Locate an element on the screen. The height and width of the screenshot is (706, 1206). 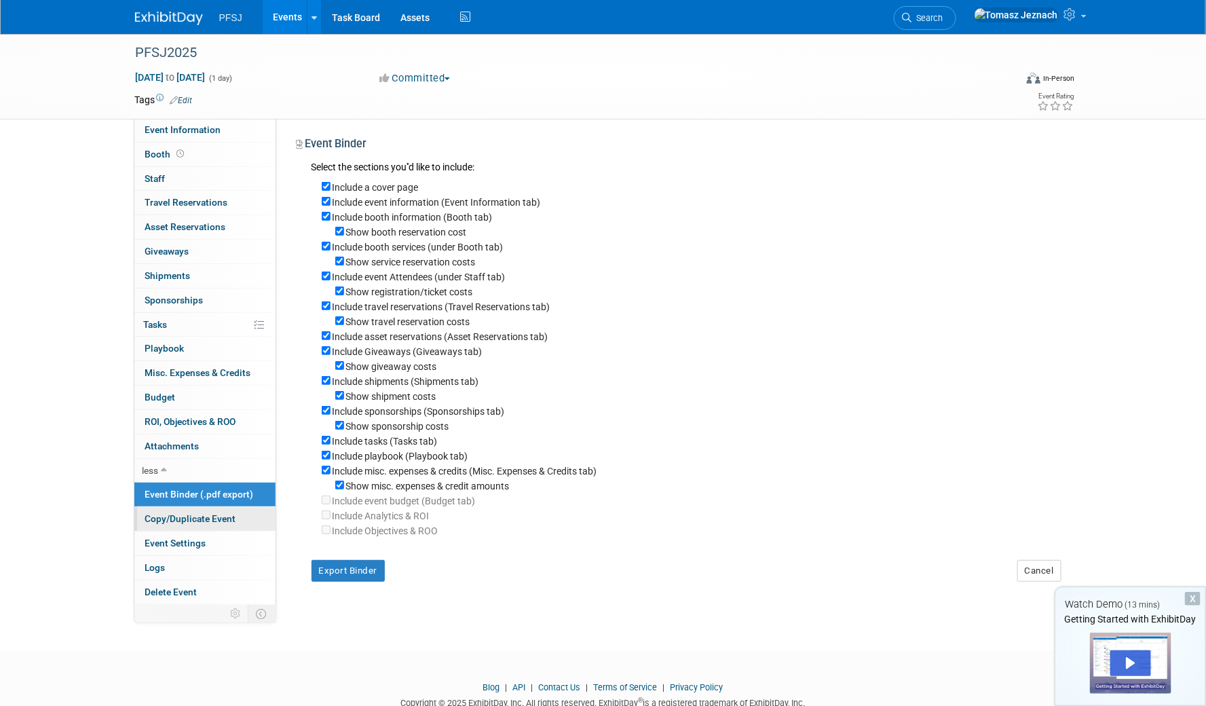
a: Event Binder (.pdf export) is located at coordinates (205, 494).